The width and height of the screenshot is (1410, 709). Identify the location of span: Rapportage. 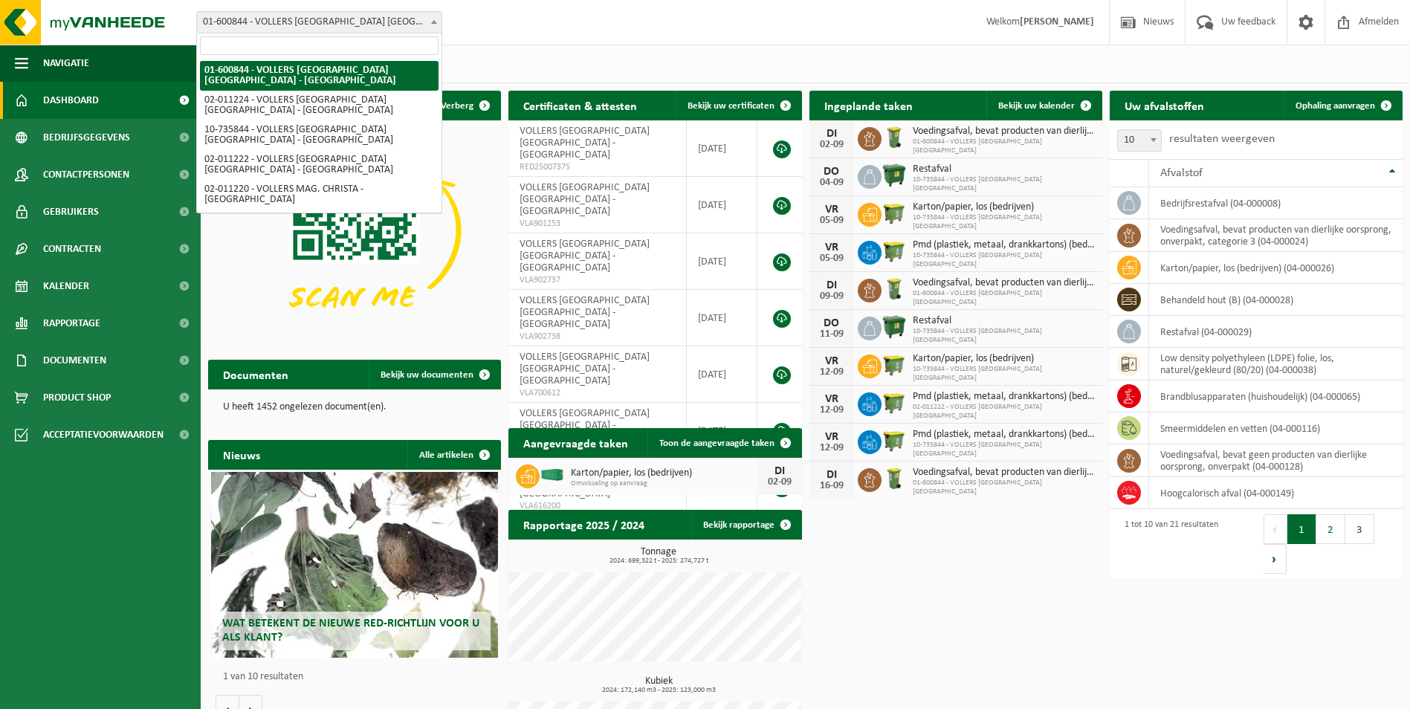
(71, 323).